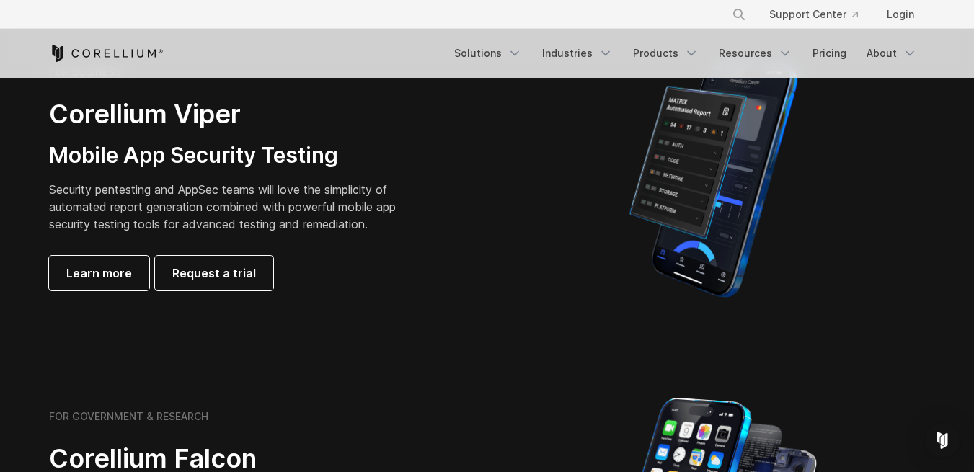 This screenshot has height=472, width=974. Describe the element at coordinates (214, 273) in the screenshot. I see `span: Request a trial` at that location.